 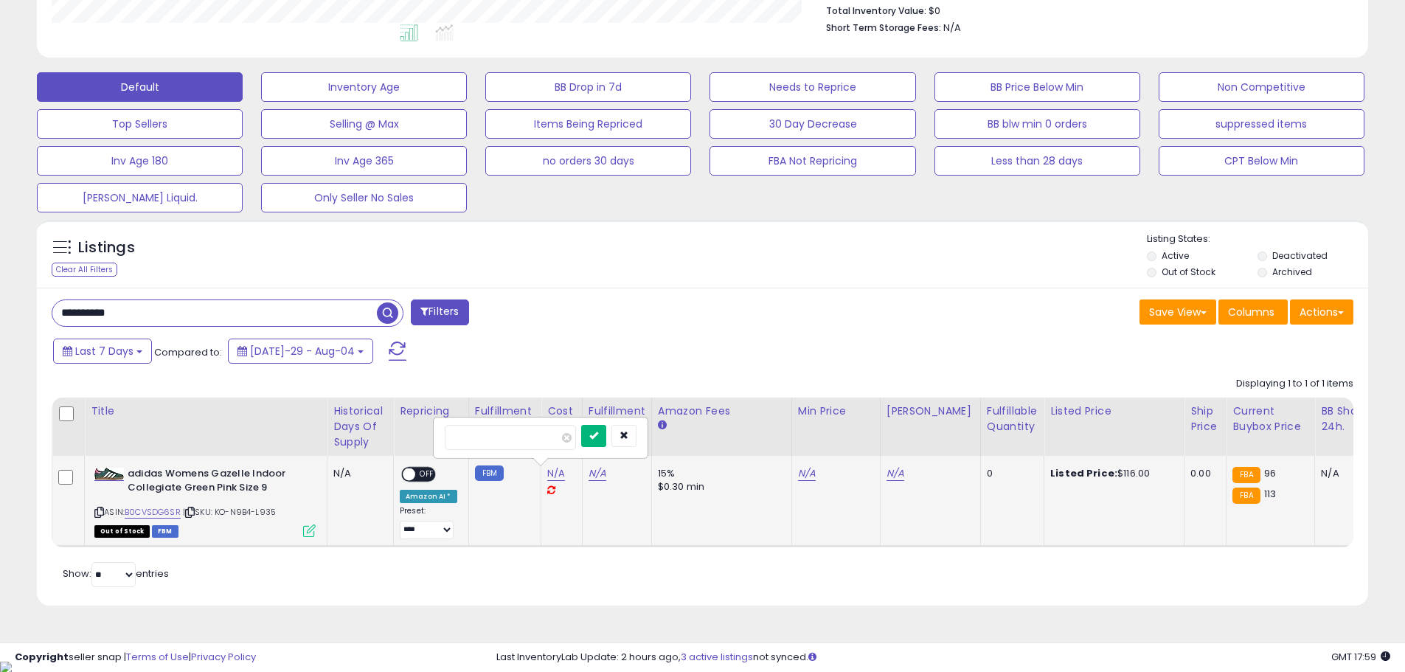 What do you see at coordinates (1299, 255) in the screenshot?
I see `label: Deactivated` at bounding box center [1299, 255].